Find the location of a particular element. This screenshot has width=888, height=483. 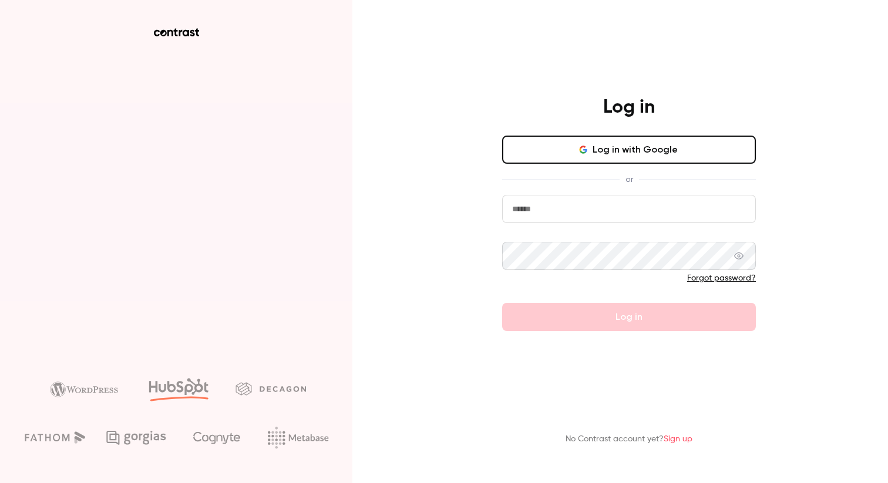

a: Sign up is located at coordinates (678, 439).